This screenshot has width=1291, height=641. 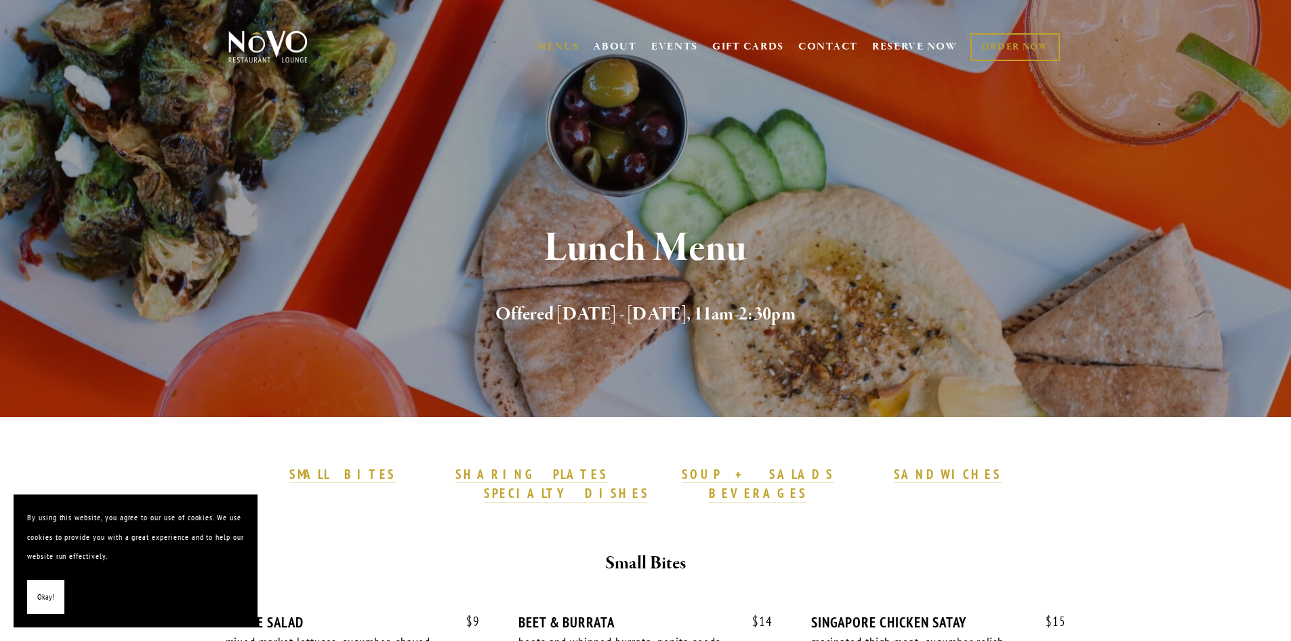 I want to click on a: ORDER NOW, so click(x=1015, y=47).